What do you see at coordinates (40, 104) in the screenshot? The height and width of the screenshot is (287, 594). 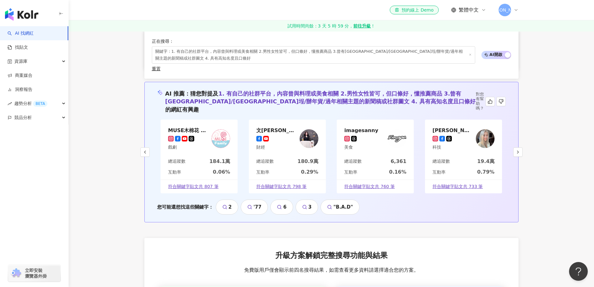 I see `div: BETA` at bounding box center [40, 104].